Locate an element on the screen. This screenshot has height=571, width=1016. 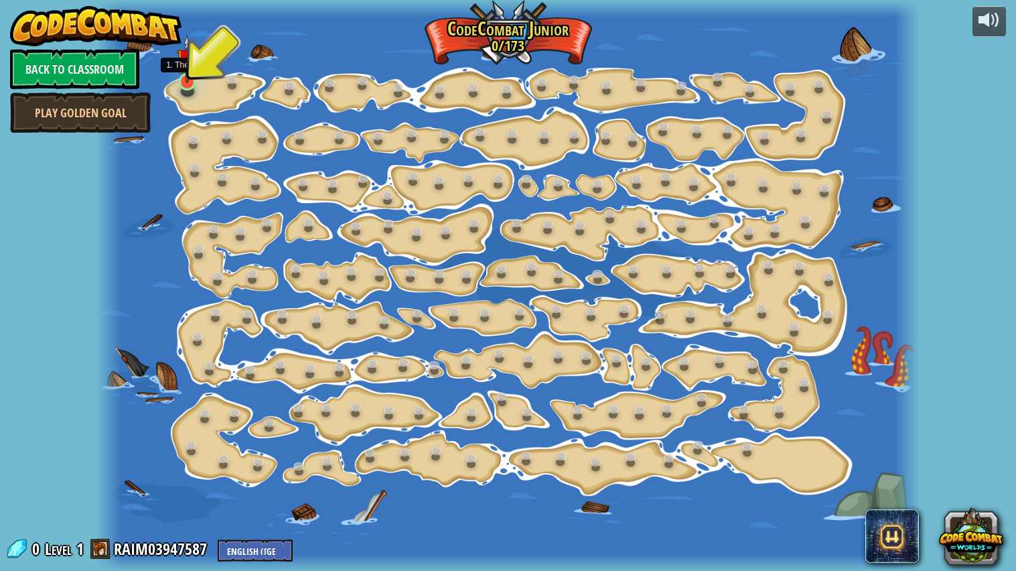
img: CodeCombat - Learn how to code by playing a game is located at coordinates (96, 26).